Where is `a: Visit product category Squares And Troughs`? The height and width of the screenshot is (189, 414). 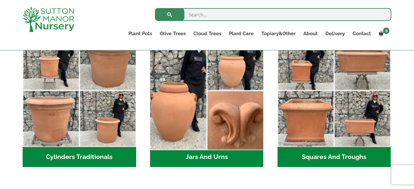
a: Visit product category Squares And Troughs is located at coordinates (334, 101).